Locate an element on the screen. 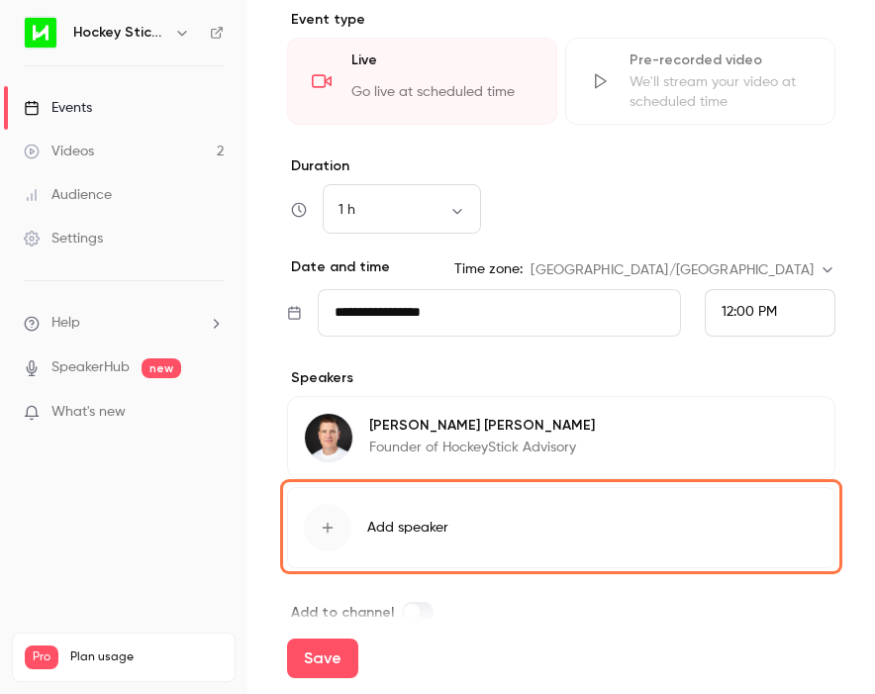 Image resolution: width=875 pixels, height=694 pixels. a: SpeakerHub is located at coordinates (90, 367).